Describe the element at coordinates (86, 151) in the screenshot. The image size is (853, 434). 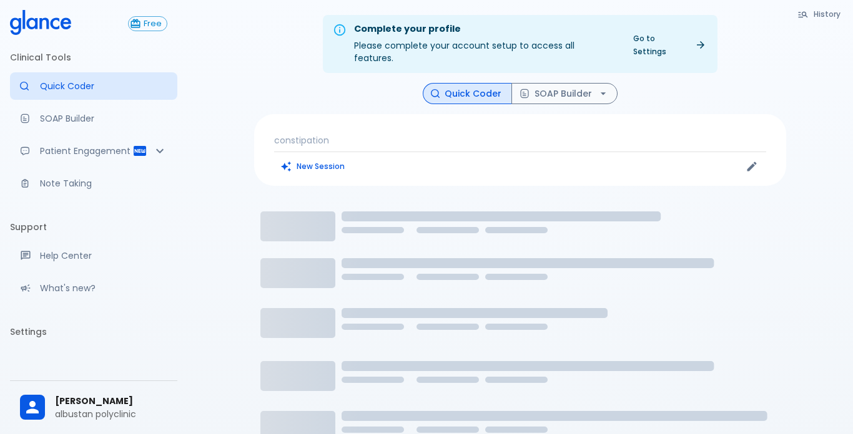
I see `p: Patient Engagement` at that location.